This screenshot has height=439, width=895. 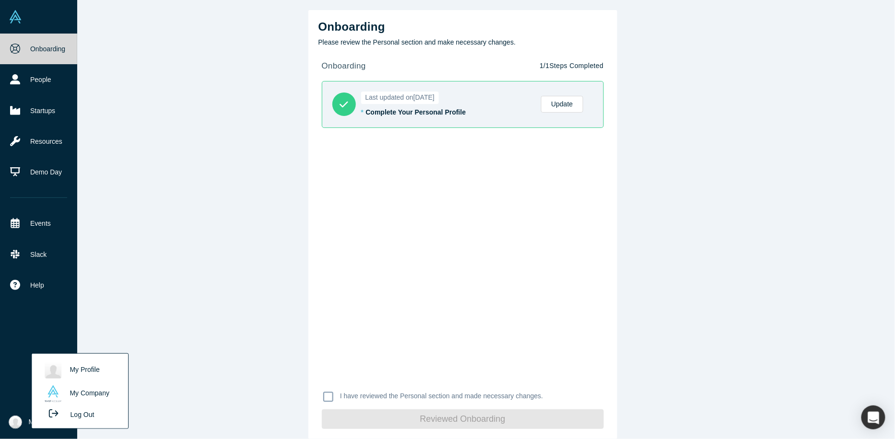 What do you see at coordinates (463, 42) in the screenshot?
I see `p: Please review the Personal section and make necessary changes.` at bounding box center [463, 42].